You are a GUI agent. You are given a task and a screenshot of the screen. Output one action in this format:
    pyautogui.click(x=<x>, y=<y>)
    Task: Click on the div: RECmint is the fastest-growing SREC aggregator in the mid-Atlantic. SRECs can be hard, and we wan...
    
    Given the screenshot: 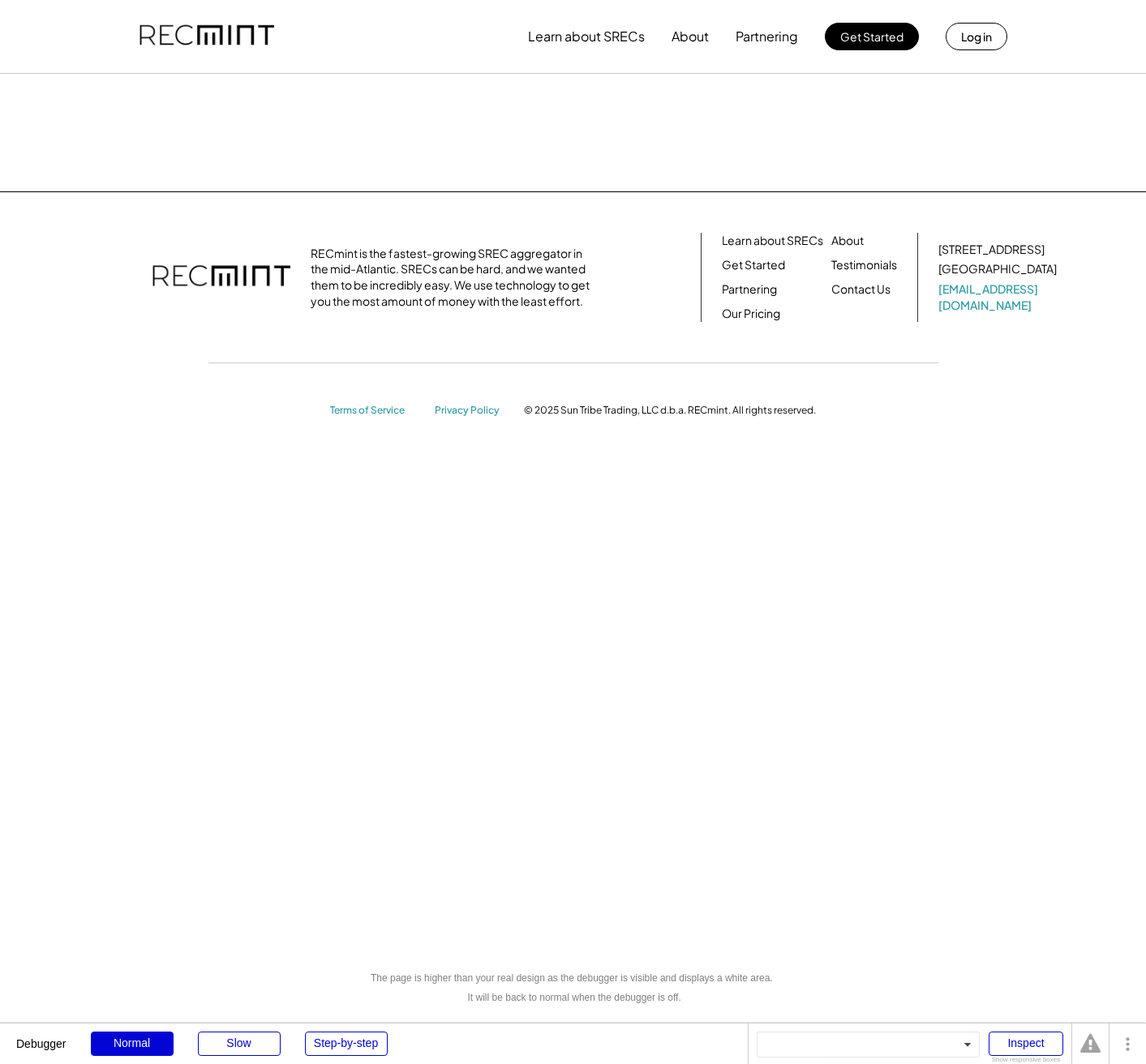 What is the action you would take?
    pyautogui.click(x=454, y=277)
    